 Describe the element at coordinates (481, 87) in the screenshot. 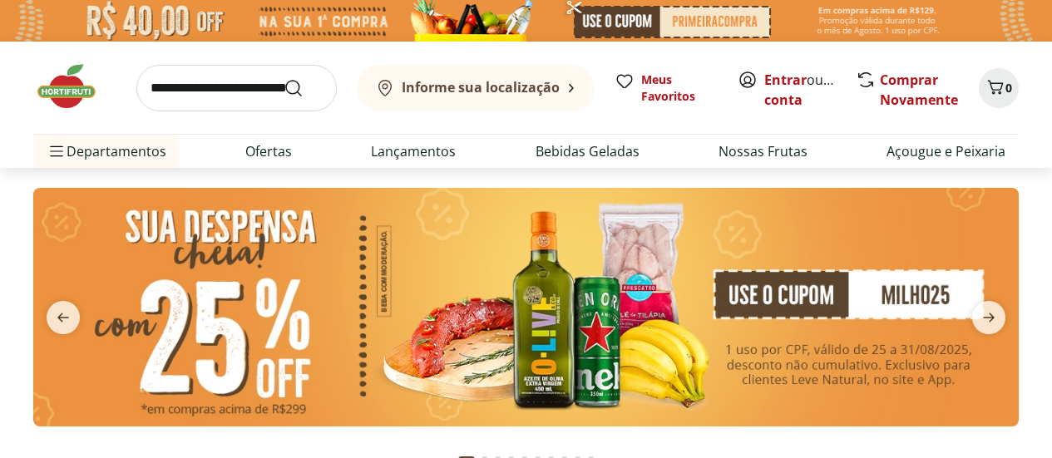

I see `b: Informe sua localização` at that location.